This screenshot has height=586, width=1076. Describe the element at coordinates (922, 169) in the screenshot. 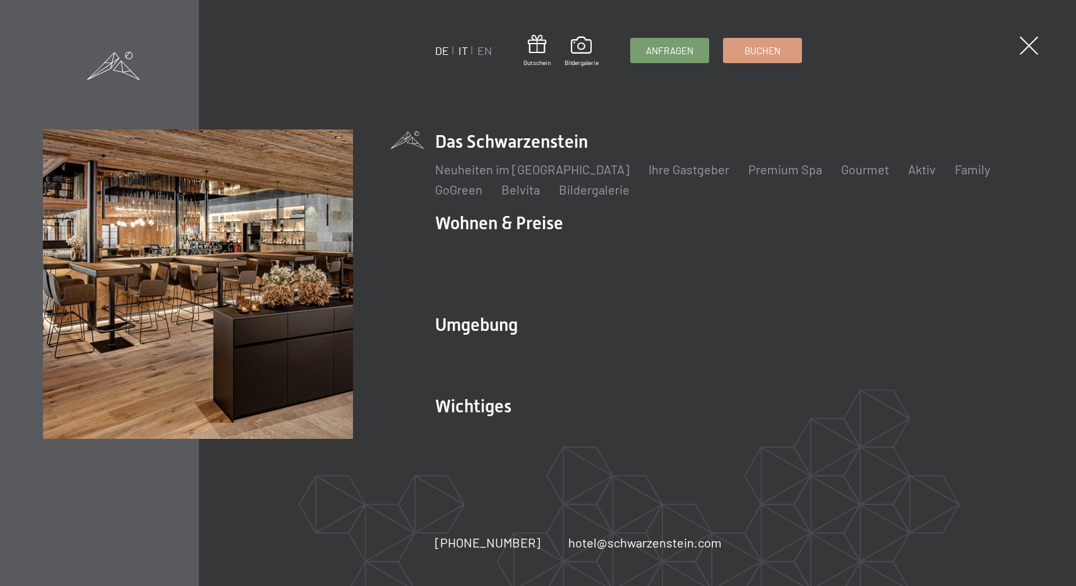

I see `a: Aktiv` at that location.